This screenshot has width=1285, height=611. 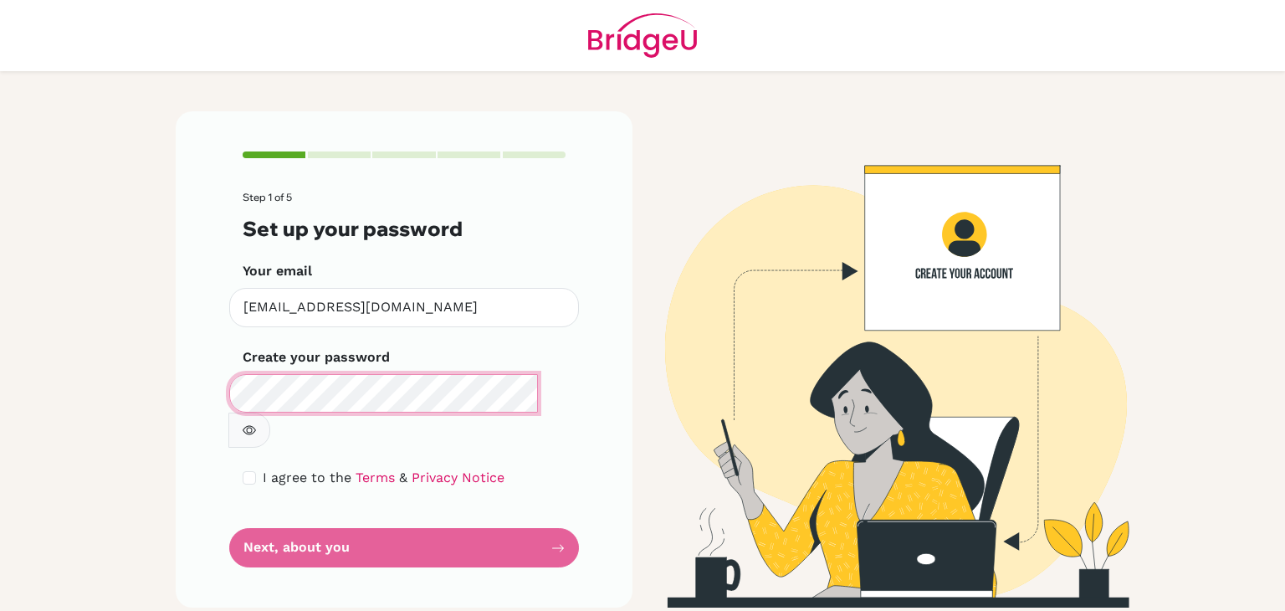 I want to click on h3: Set up your password, so click(x=404, y=228).